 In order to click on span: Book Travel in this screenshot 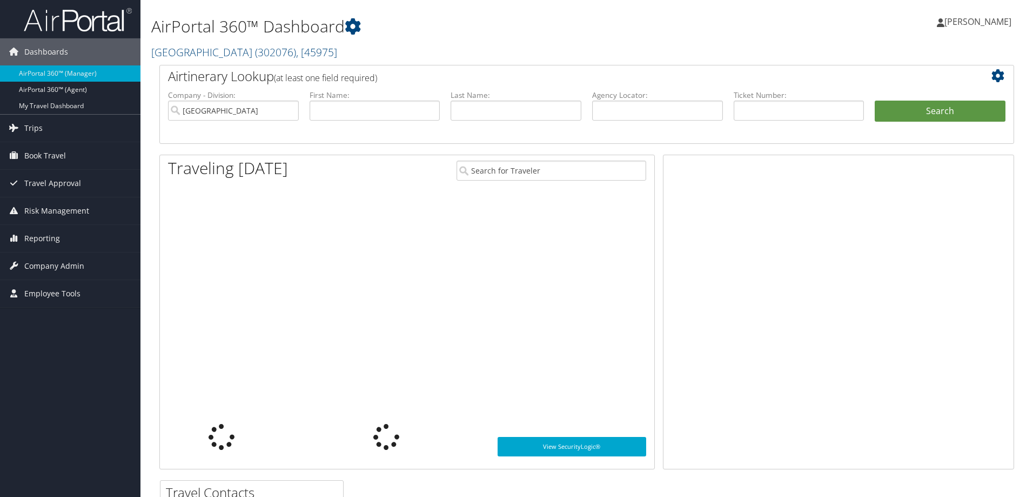, I will do `click(45, 156)`.